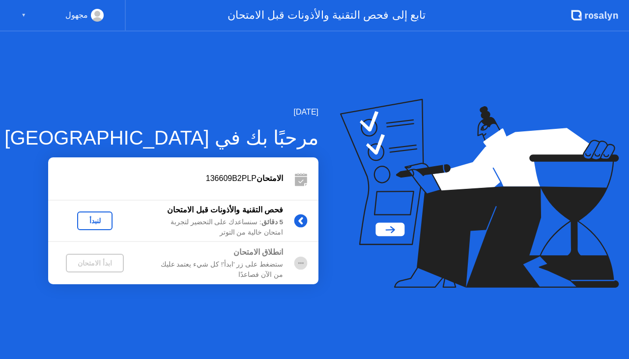  What do you see at coordinates (95, 221) in the screenshot?
I see `div: لنبدأ` at bounding box center [95, 221].